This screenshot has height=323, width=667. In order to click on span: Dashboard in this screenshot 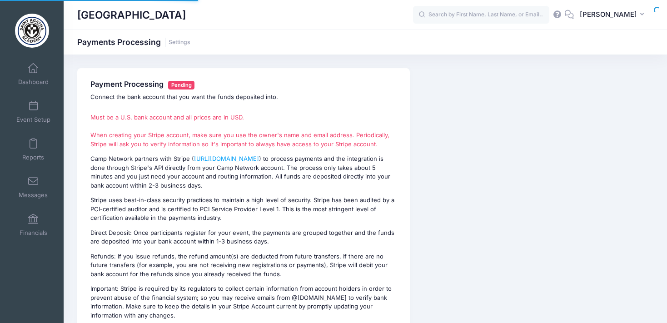, I will do `click(33, 82)`.